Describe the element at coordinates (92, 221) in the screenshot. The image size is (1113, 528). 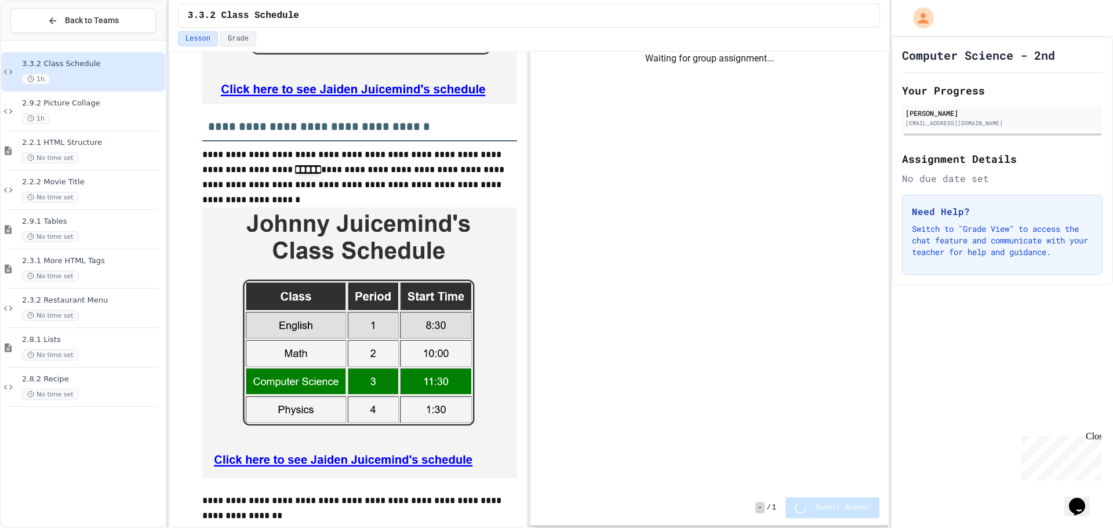
I see `span: 2.9.1 Tables` at that location.